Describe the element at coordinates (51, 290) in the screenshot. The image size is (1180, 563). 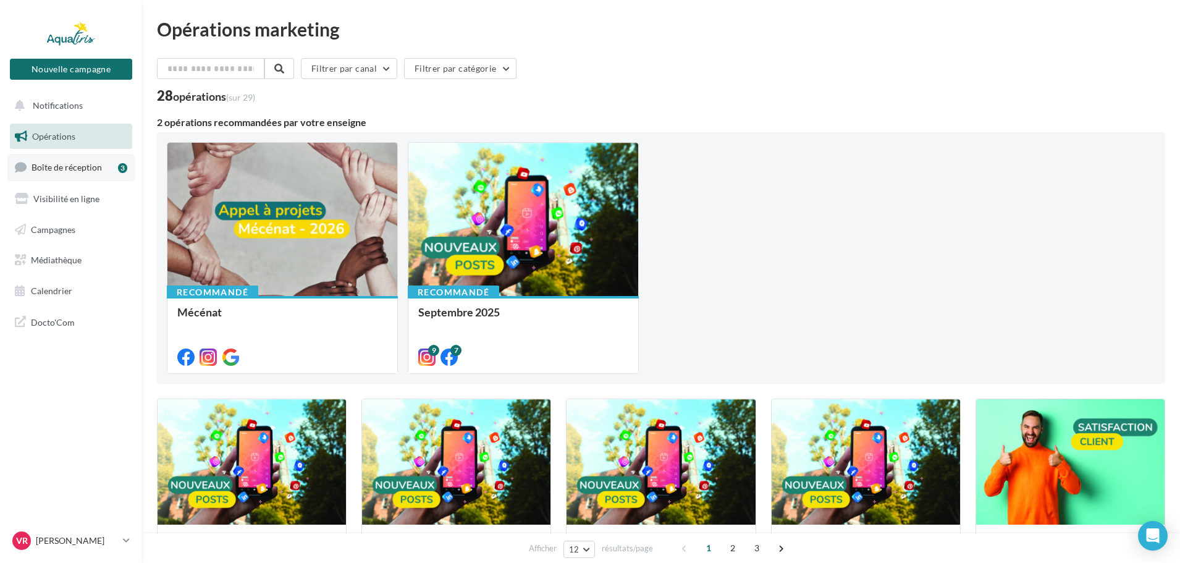
I see `span: Calendrier` at that location.